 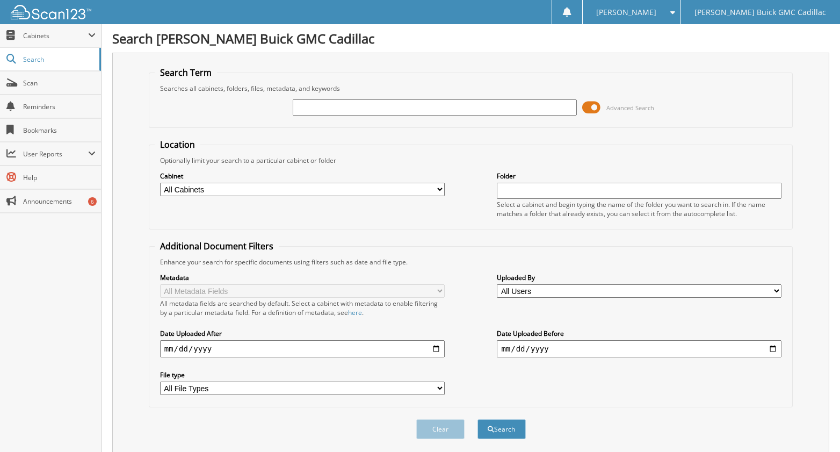 What do you see at coordinates (59, 201) in the screenshot?
I see `span: Announcements` at bounding box center [59, 201].